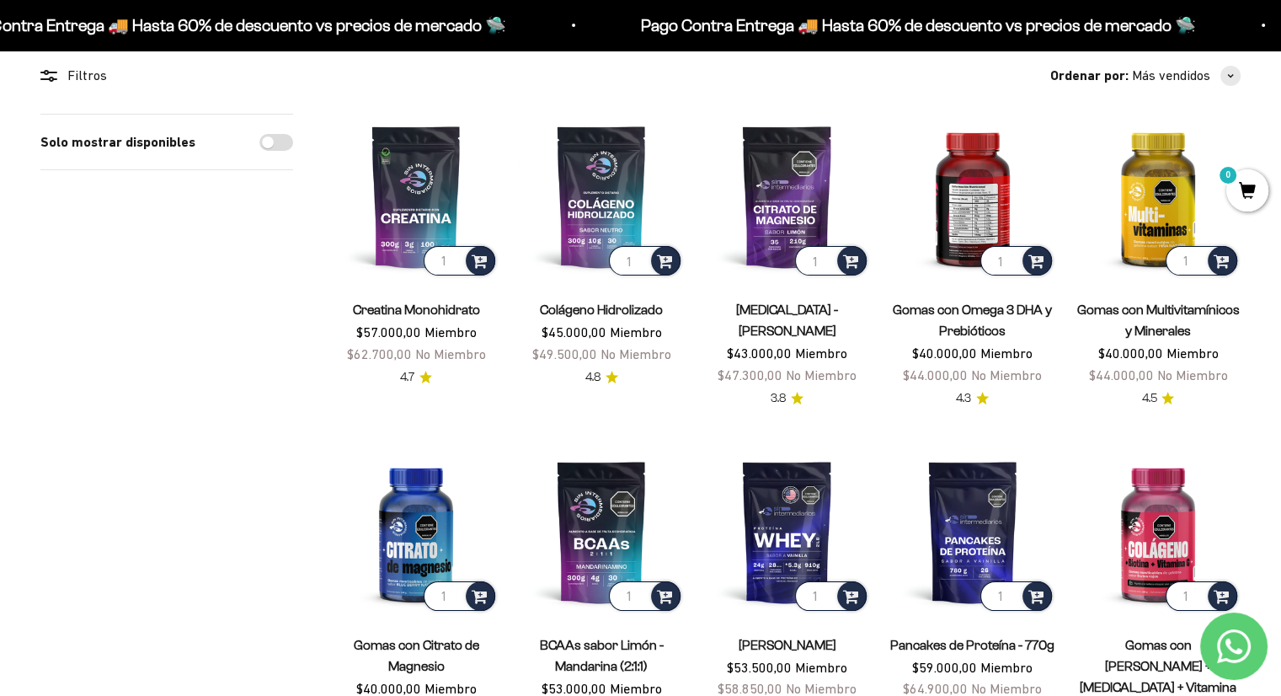 The height and width of the screenshot is (696, 1281). Describe the element at coordinates (601, 309) in the screenshot. I see `a: Colágeno Hidrolizado` at that location.